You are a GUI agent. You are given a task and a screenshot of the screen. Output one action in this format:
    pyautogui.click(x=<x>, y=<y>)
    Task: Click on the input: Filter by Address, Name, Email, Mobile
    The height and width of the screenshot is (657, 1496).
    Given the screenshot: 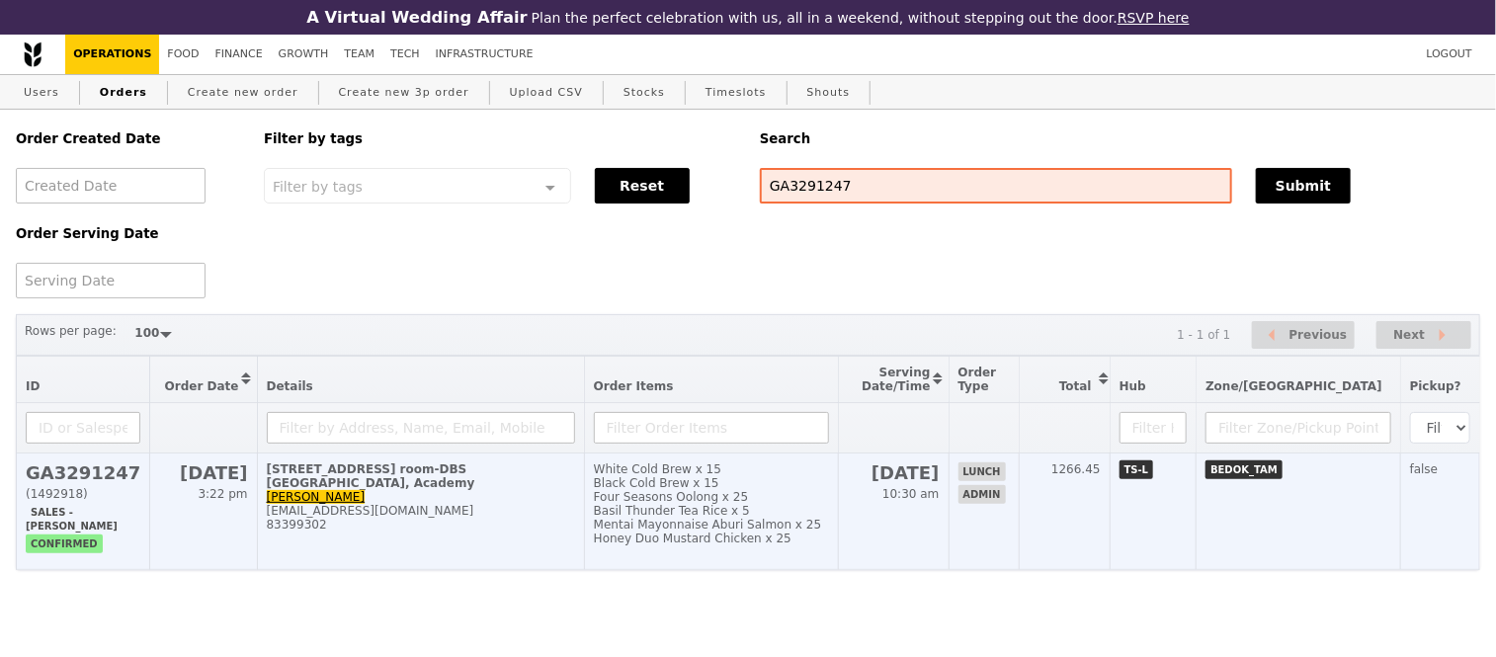 What is the action you would take?
    pyautogui.click(x=421, y=428)
    